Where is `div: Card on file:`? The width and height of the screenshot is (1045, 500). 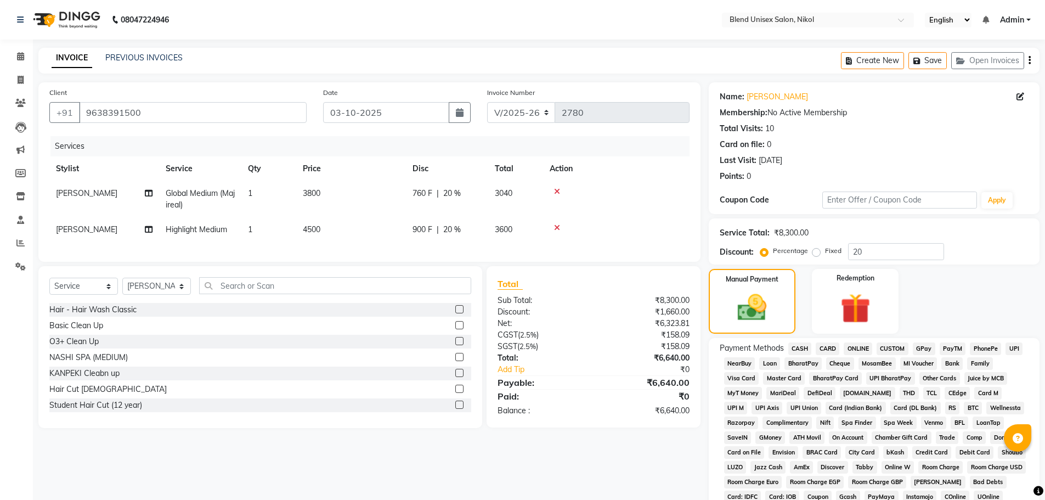
div: Card on file: is located at coordinates (742, 144).